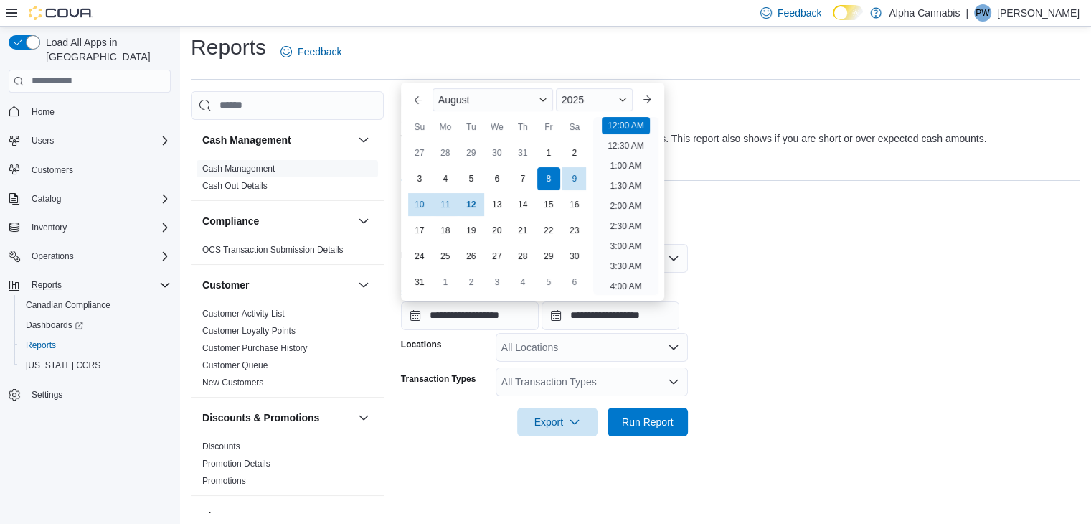 This screenshot has height=524, width=1091. What do you see at coordinates (418, 100) in the screenshot?
I see `button: Previous Month` at bounding box center [418, 100].